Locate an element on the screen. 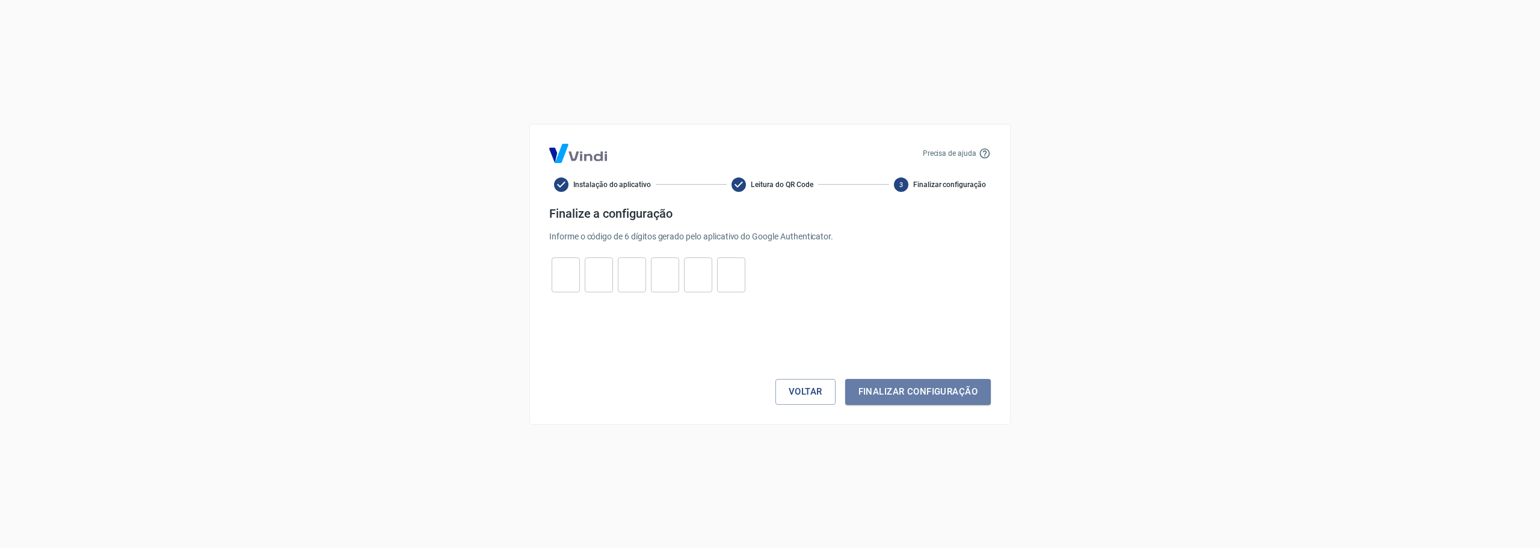 The image size is (1540, 548). h4: Finalize a configuração is located at coordinates (770, 214).